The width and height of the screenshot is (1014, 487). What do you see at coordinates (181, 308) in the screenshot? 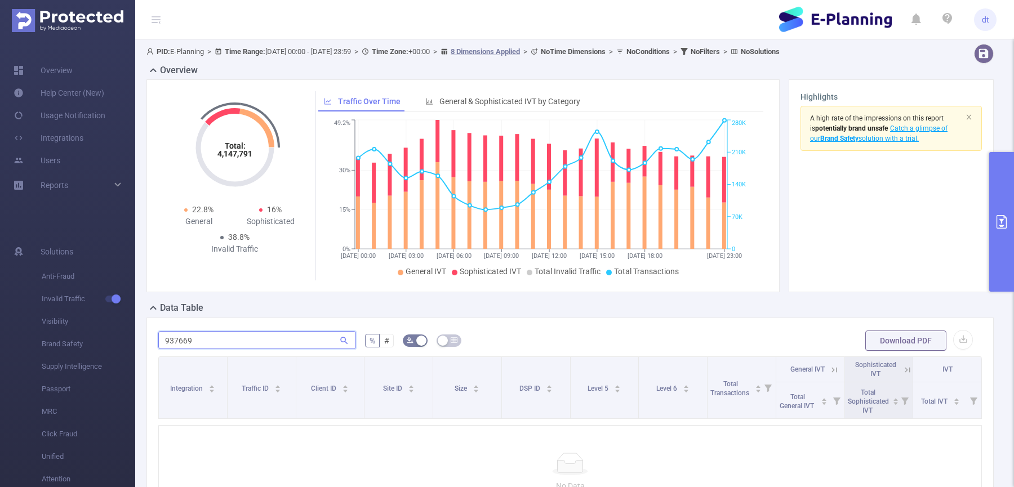
I see `h2: Data Table` at bounding box center [181, 308].